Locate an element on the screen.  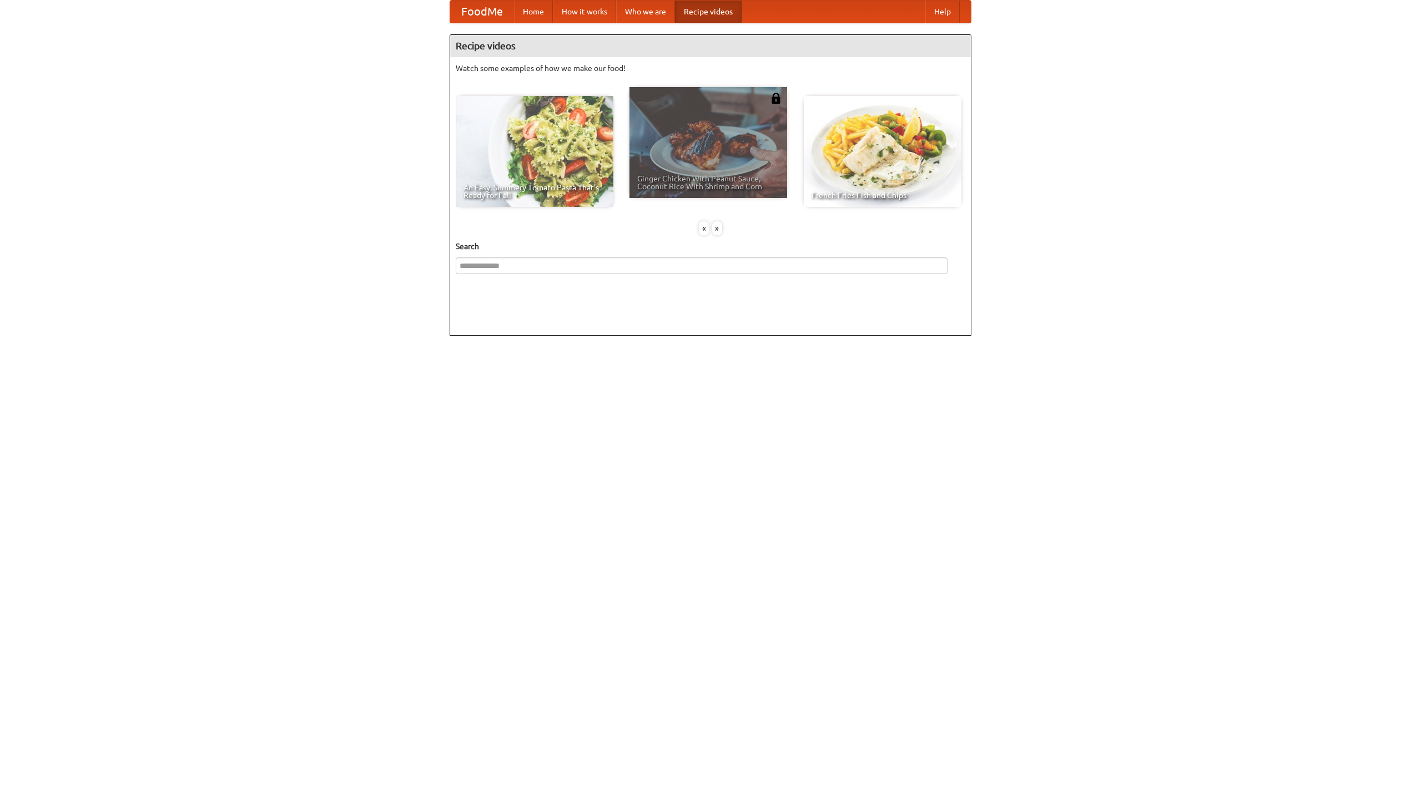
a: Help is located at coordinates (943, 12).